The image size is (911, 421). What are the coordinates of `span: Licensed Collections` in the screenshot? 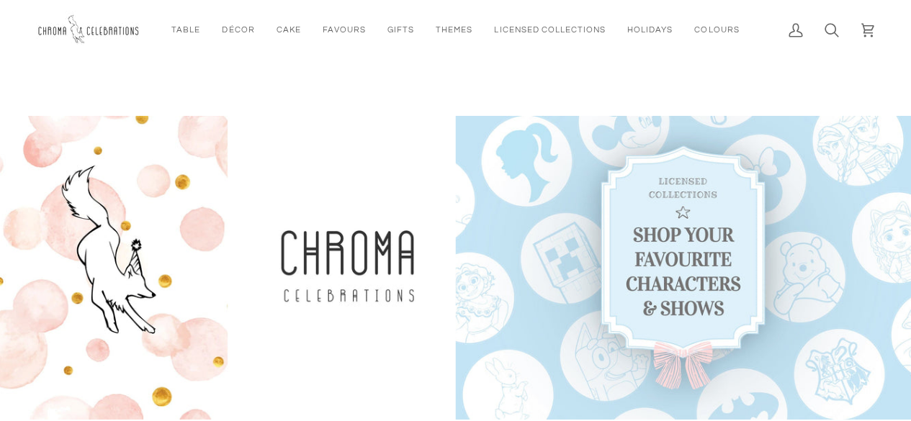 It's located at (549, 30).